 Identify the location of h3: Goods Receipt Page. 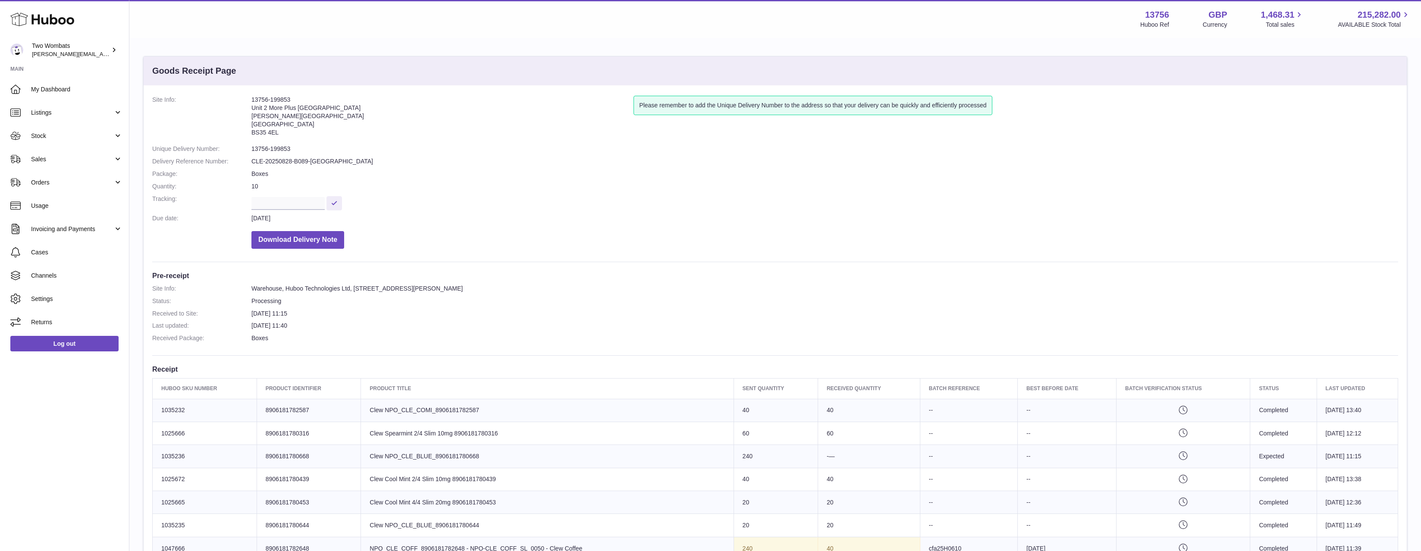
(194, 71).